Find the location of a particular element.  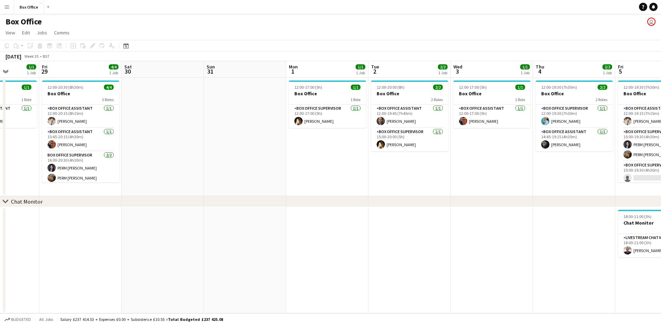

a: Jobs is located at coordinates (42, 33).